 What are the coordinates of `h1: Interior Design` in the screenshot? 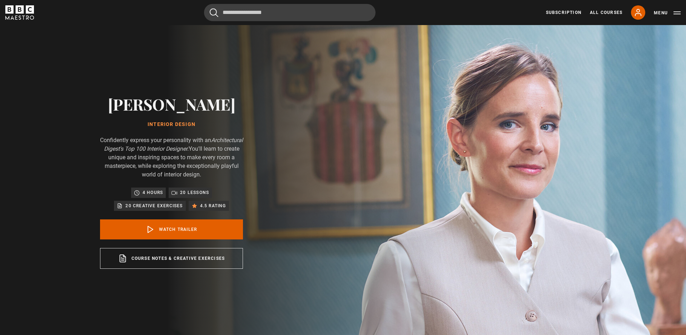 It's located at (172, 124).